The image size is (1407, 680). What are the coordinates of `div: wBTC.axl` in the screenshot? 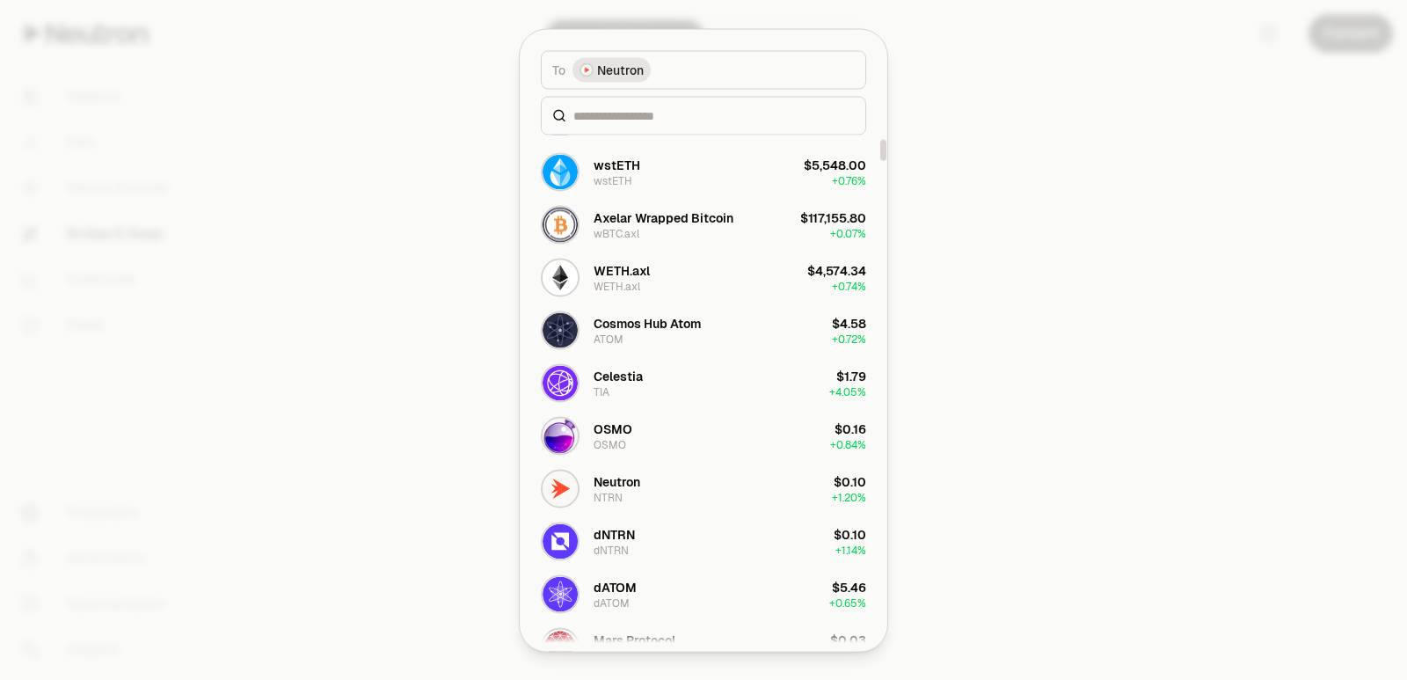 It's located at (617, 233).